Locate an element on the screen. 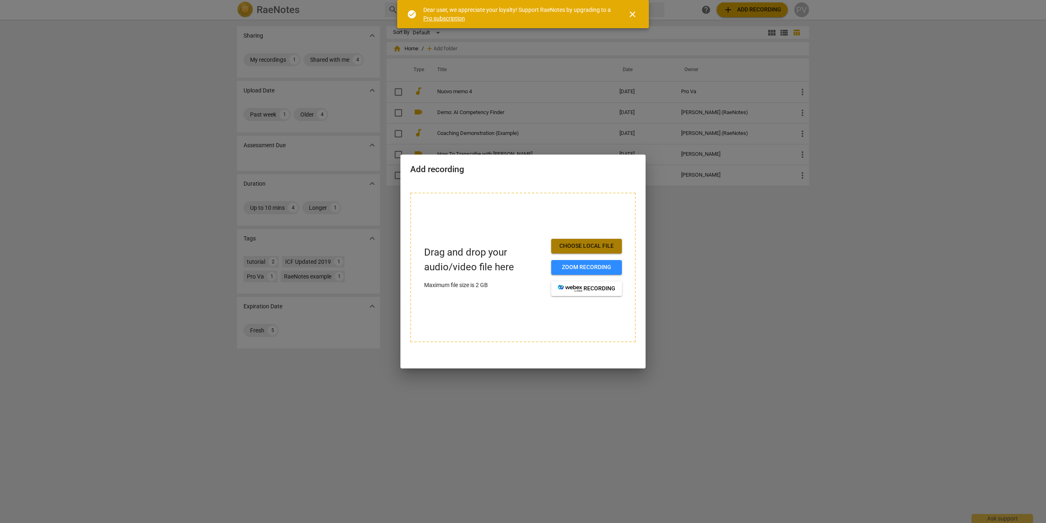 The width and height of the screenshot is (1046, 523). span: Zoom recording is located at coordinates (586, 267).